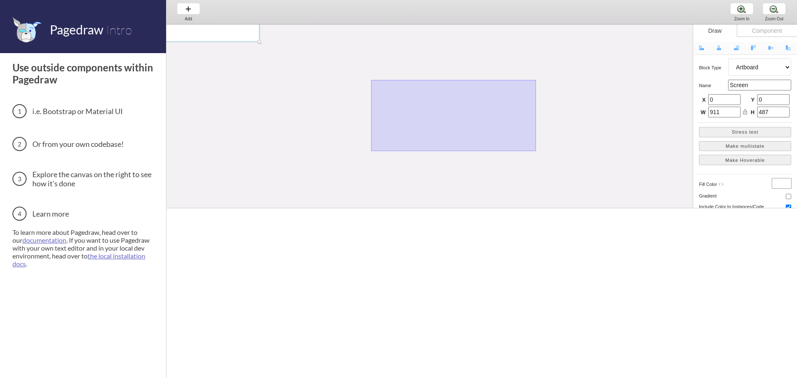  I want to click on input: include color in instances/code, so click(788, 207).